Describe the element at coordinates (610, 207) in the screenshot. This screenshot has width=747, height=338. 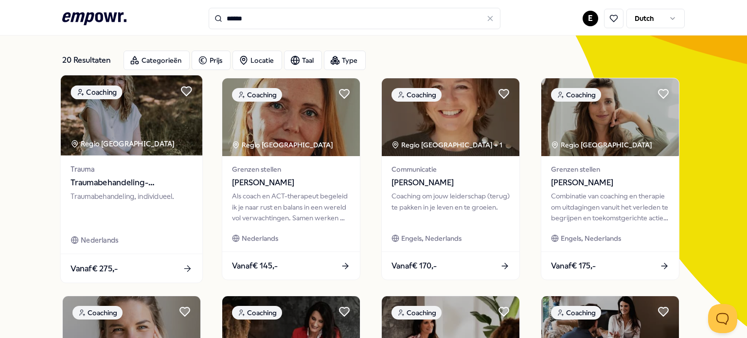
I see `div: Combinatie van coaching en therapie om uitdagingen vanuit het verleden te begrijpen en toekomstge...` at that location.